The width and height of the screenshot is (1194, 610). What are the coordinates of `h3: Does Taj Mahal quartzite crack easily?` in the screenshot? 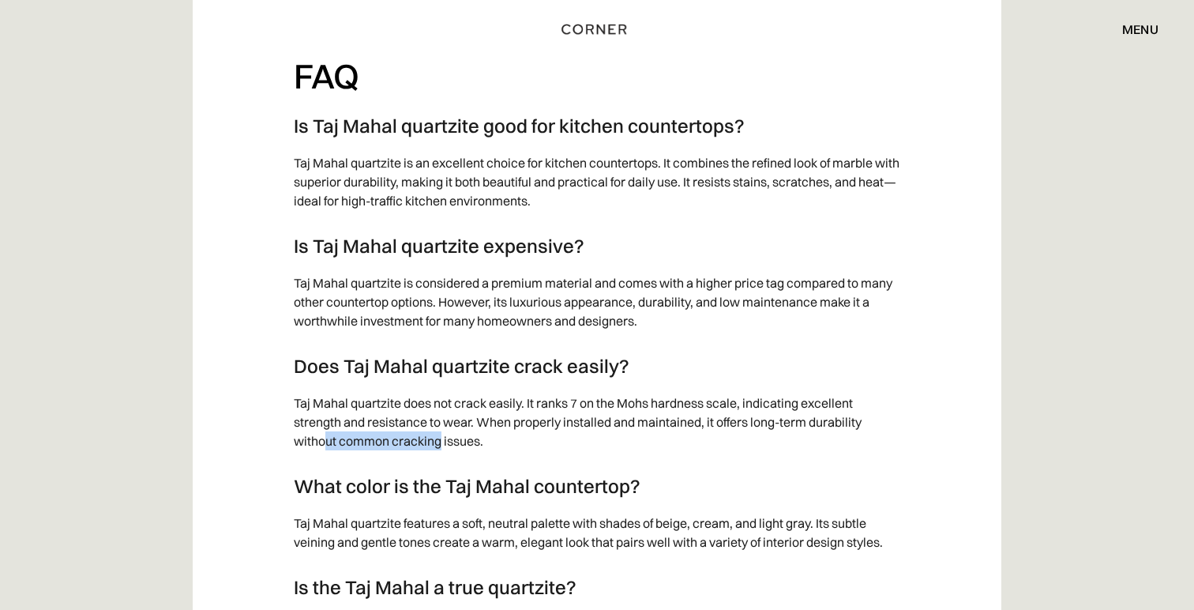 It's located at (597, 366).